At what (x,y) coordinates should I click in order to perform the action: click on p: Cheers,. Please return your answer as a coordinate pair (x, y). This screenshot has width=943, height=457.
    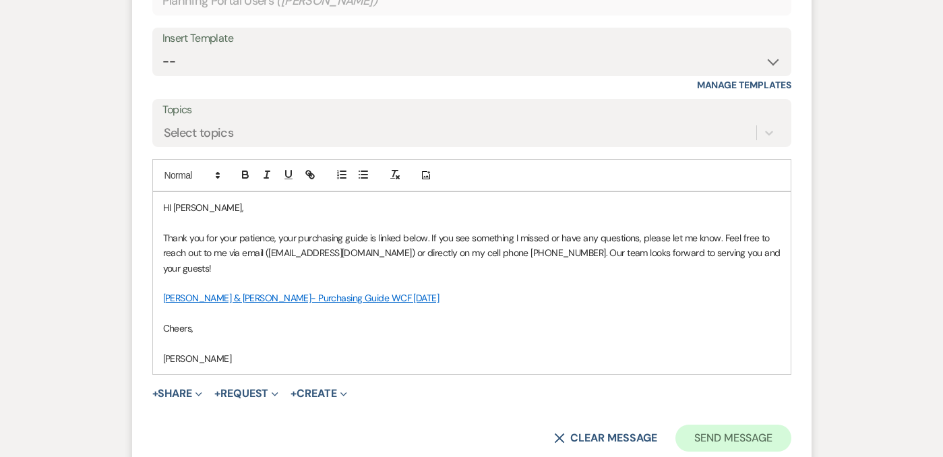
    Looking at the image, I should click on (472, 328).